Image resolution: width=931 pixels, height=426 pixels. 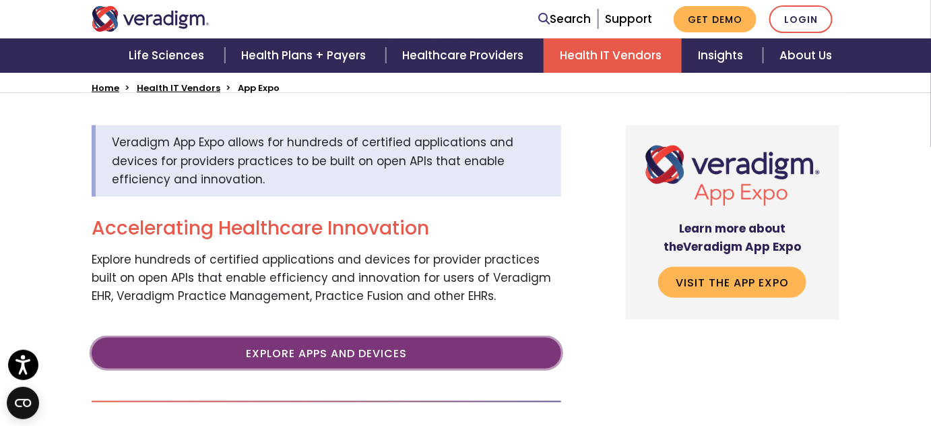 What do you see at coordinates (732, 237) in the screenshot?
I see `strong: Learn more about the` at bounding box center [732, 237].